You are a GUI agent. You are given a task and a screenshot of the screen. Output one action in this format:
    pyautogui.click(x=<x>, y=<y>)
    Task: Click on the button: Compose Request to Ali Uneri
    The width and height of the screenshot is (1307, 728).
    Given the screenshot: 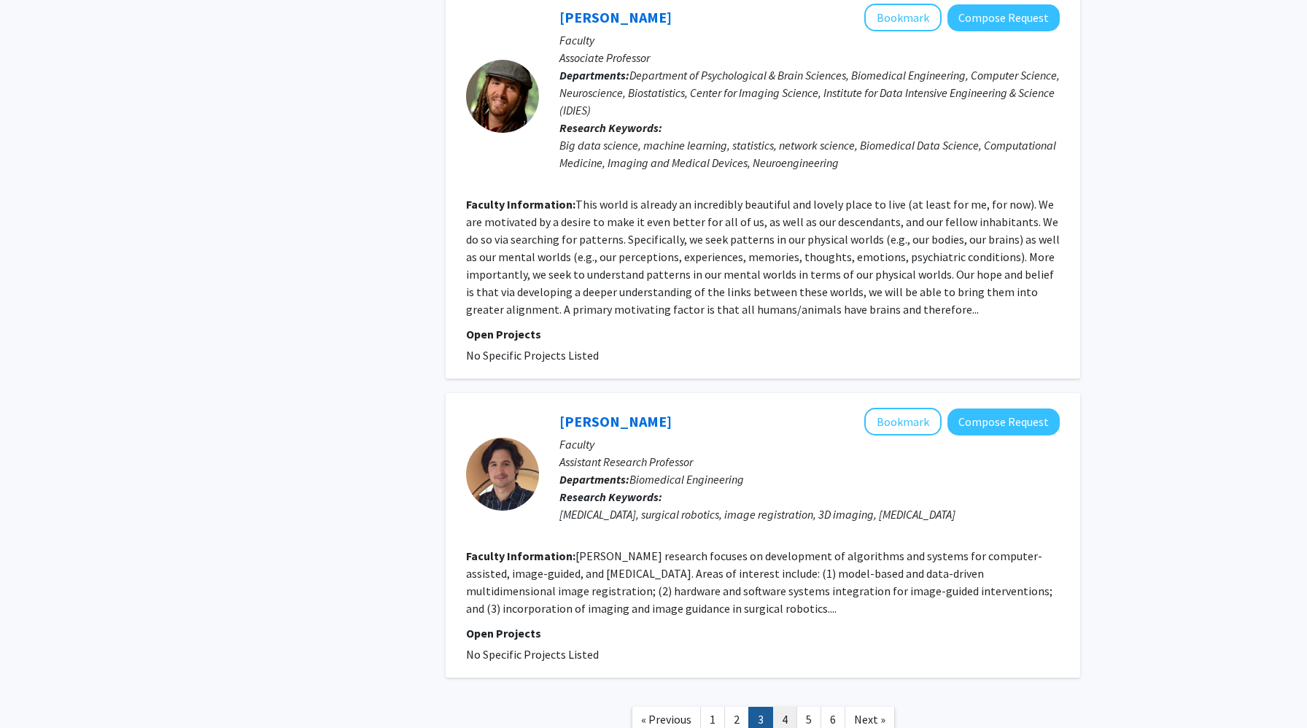 What is the action you would take?
    pyautogui.click(x=1003, y=421)
    